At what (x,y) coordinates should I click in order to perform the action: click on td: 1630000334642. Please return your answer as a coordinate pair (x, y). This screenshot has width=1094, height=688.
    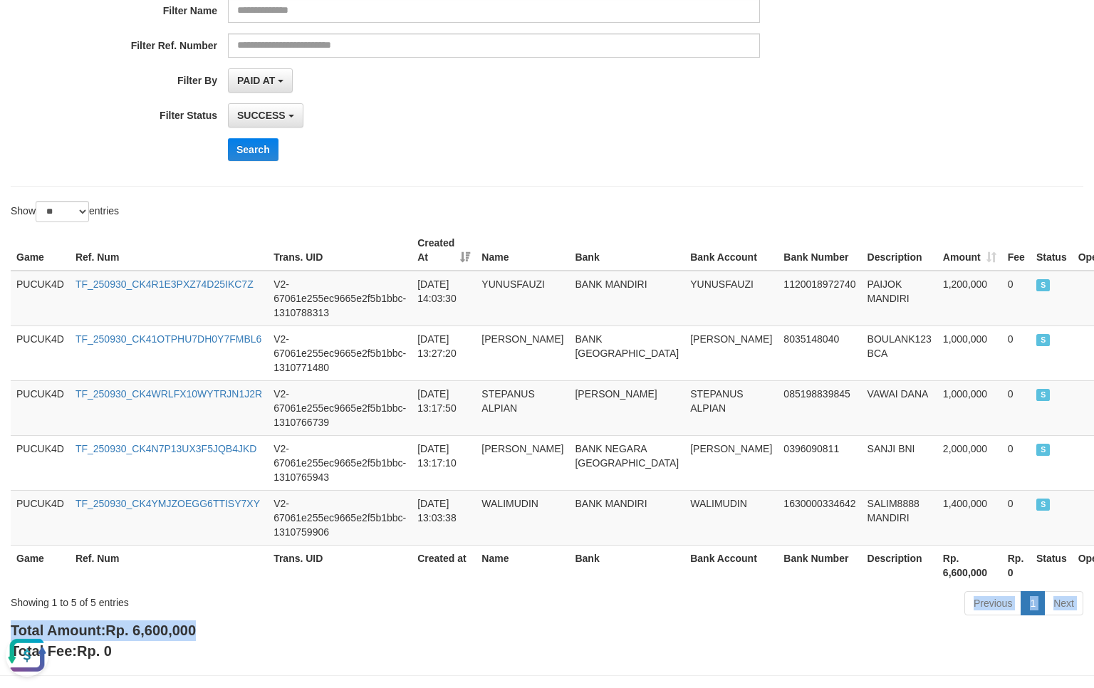
    Looking at the image, I should click on (819, 517).